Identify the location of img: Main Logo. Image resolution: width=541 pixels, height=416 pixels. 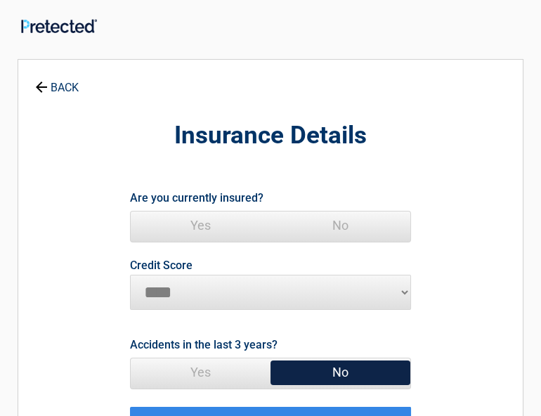
(59, 26).